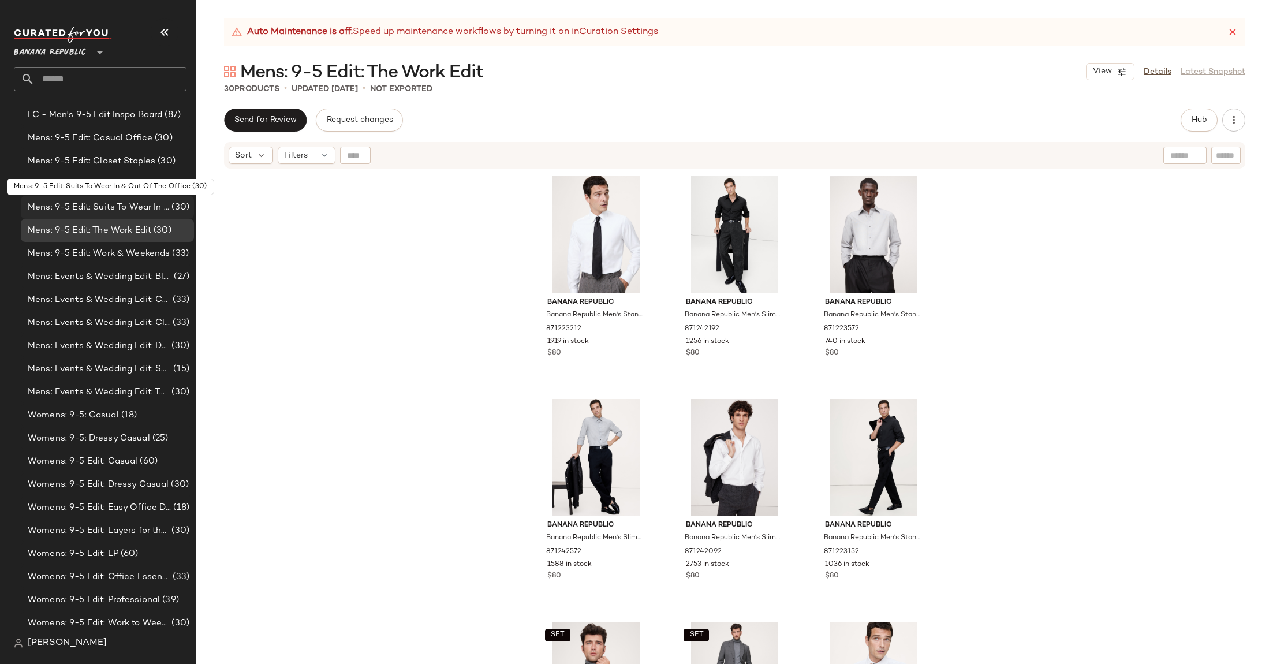 This screenshot has width=1273, height=664. What do you see at coordinates (702, 329) in the screenshot?
I see `span: 871242192` at bounding box center [702, 329].